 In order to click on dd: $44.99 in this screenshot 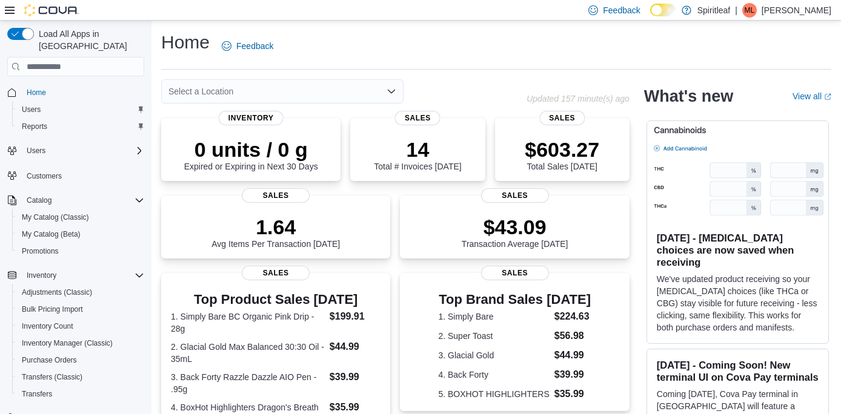, I will do `click(355, 347)`.